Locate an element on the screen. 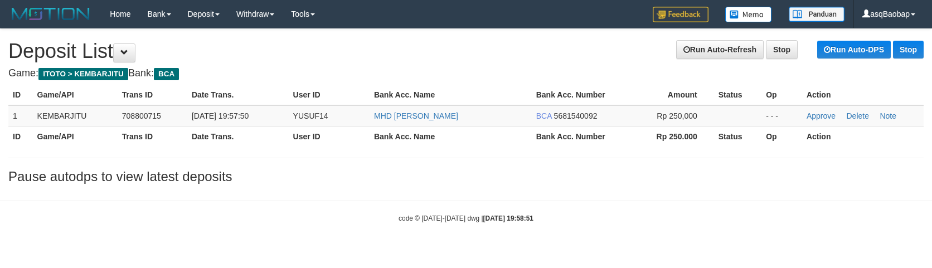 The height and width of the screenshot is (268, 932). th: Rp 250.000 is located at coordinates (673, 136).